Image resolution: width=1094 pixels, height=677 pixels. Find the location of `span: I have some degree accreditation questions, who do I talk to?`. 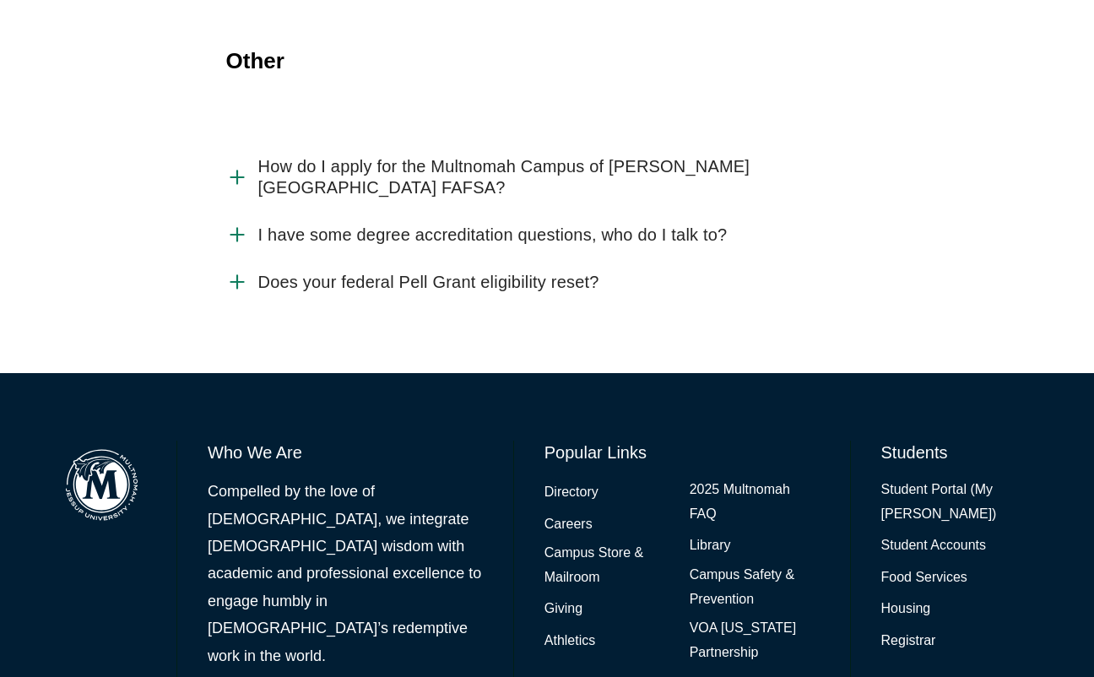

span: I have some degree accreditation questions, who do I talk to? is located at coordinates (493, 235).